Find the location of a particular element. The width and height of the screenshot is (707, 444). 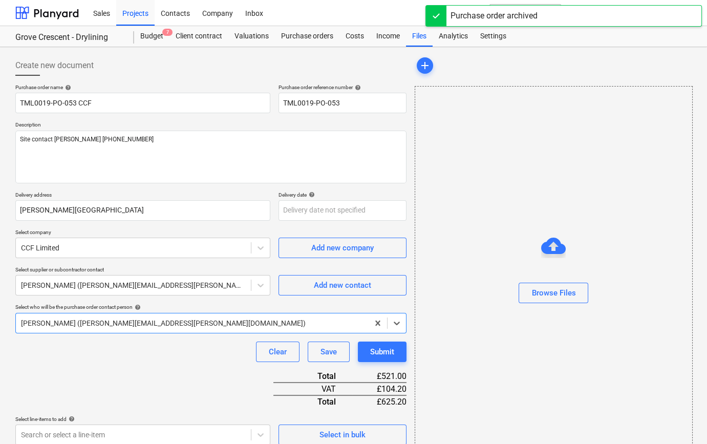

a: Budget7 is located at coordinates (152, 36).